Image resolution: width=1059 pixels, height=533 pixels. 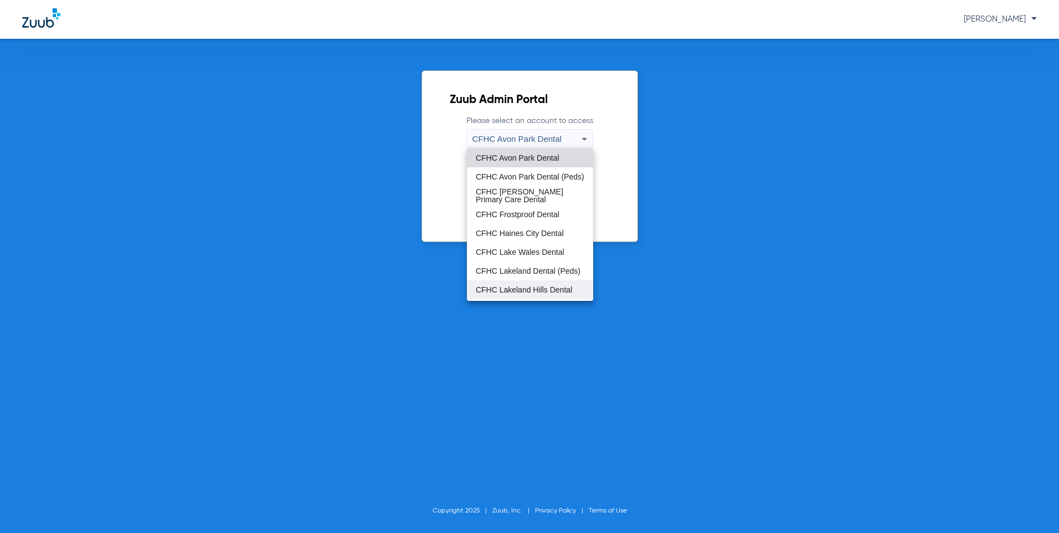 What do you see at coordinates (520, 233) in the screenshot?
I see `span: CFHC Haines City Dental` at bounding box center [520, 233].